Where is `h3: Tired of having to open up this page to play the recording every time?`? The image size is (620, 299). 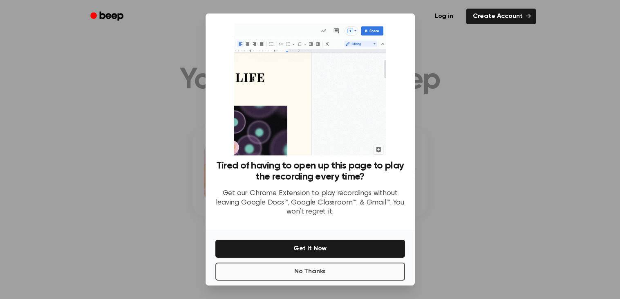 h3: Tired of having to open up this page to play the recording every time? is located at coordinates (310, 171).